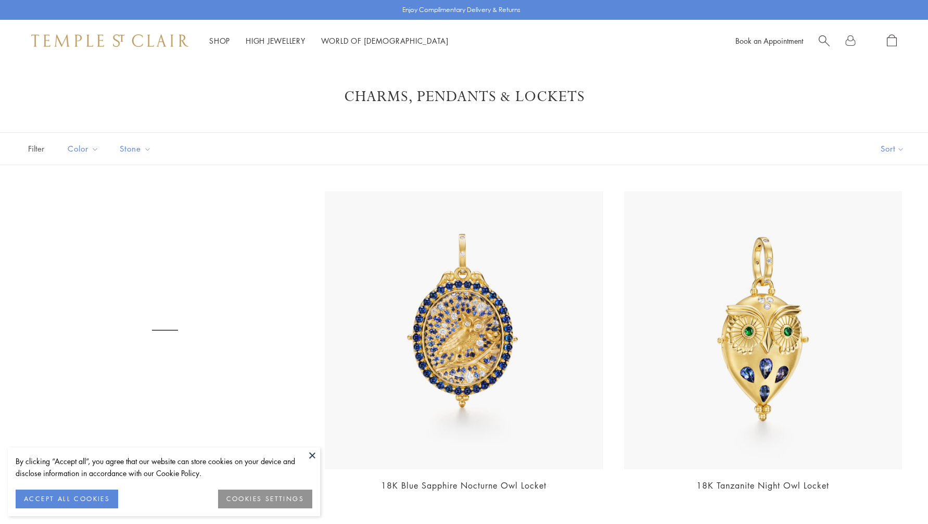 Image resolution: width=928 pixels, height=524 pixels. What do you see at coordinates (84, 148) in the screenshot?
I see `span: Color` at bounding box center [84, 148].